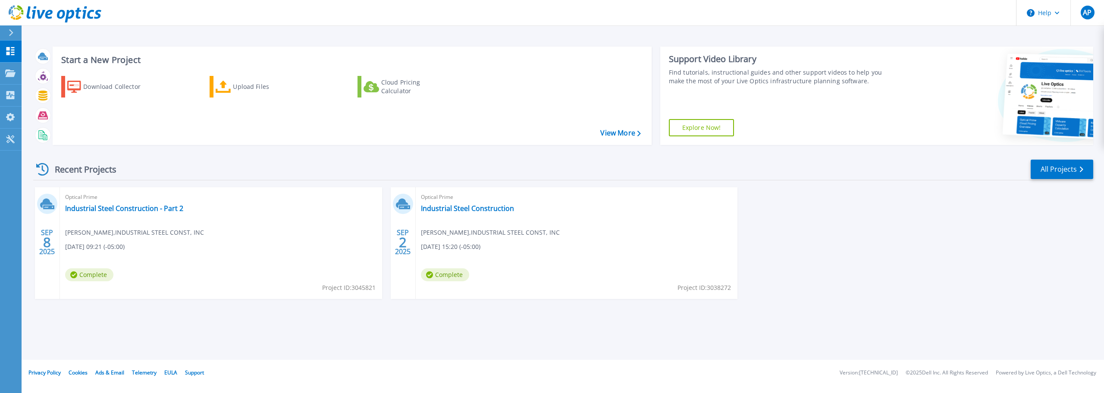 The image size is (1104, 393). I want to click on a: Privacy Policy, so click(44, 372).